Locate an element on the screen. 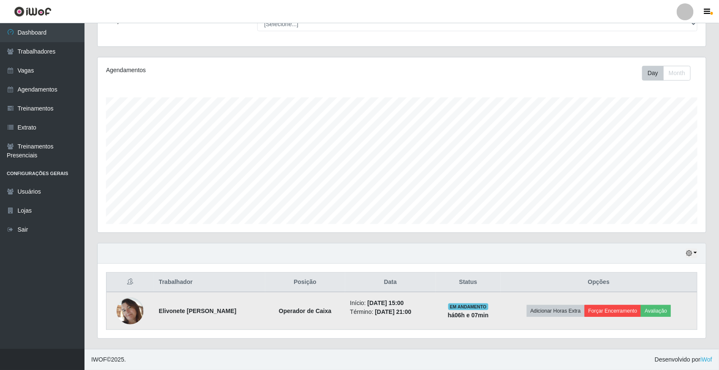 The image size is (719, 370). span: Desenvolvido por is located at coordinates (683, 360).